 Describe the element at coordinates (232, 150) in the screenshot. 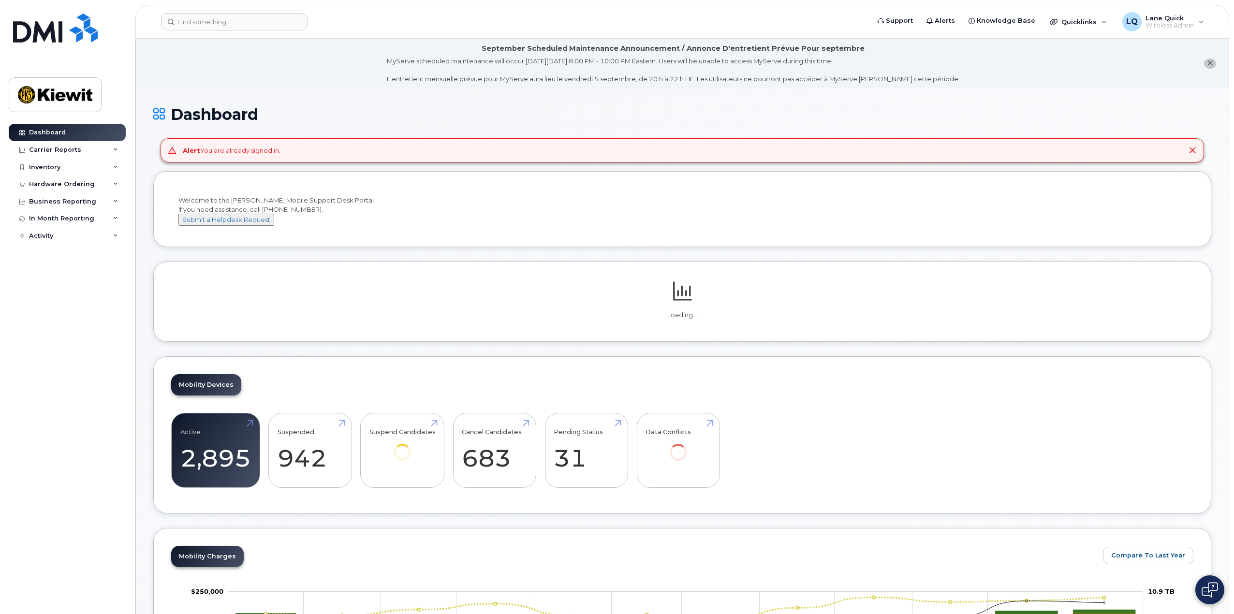

I see `div: You are already signed in.` at that location.